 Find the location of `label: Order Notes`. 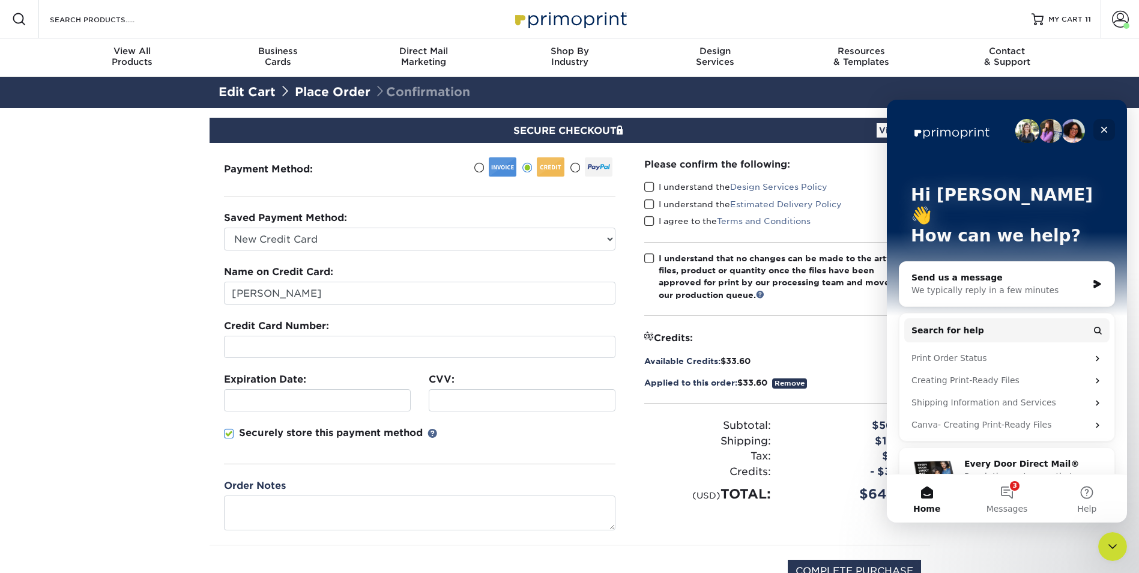

label: Order Notes is located at coordinates (255, 486).